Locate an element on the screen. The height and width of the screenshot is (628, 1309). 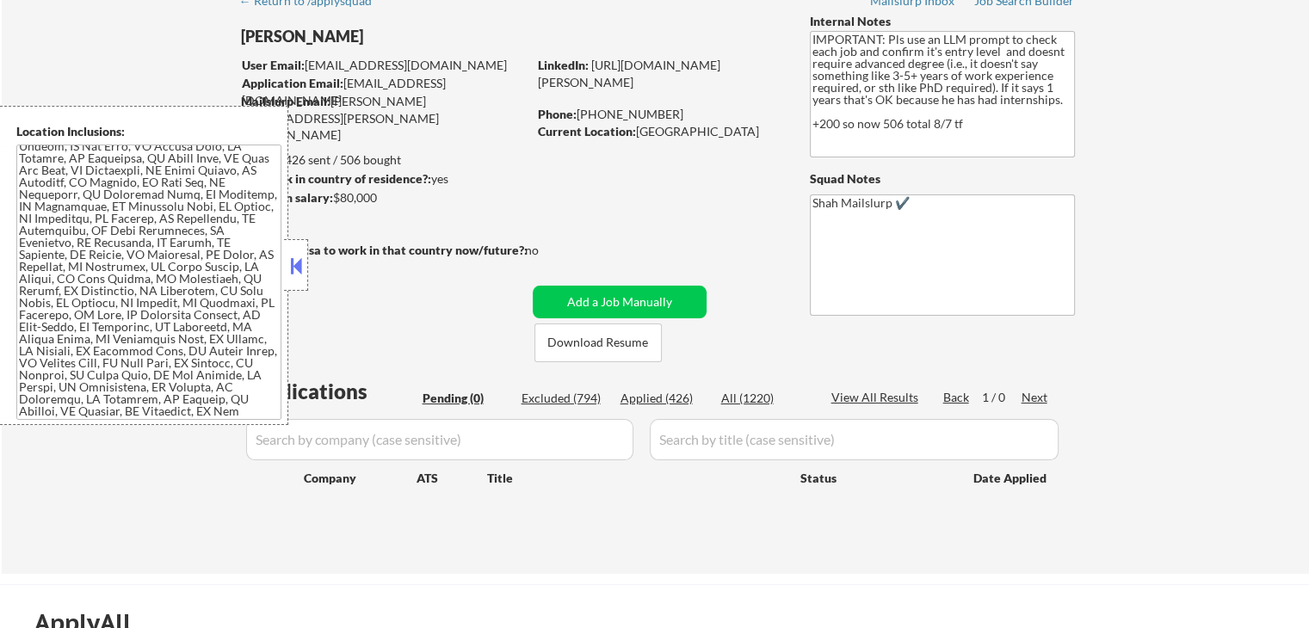
div: Back is located at coordinates (957, 398).